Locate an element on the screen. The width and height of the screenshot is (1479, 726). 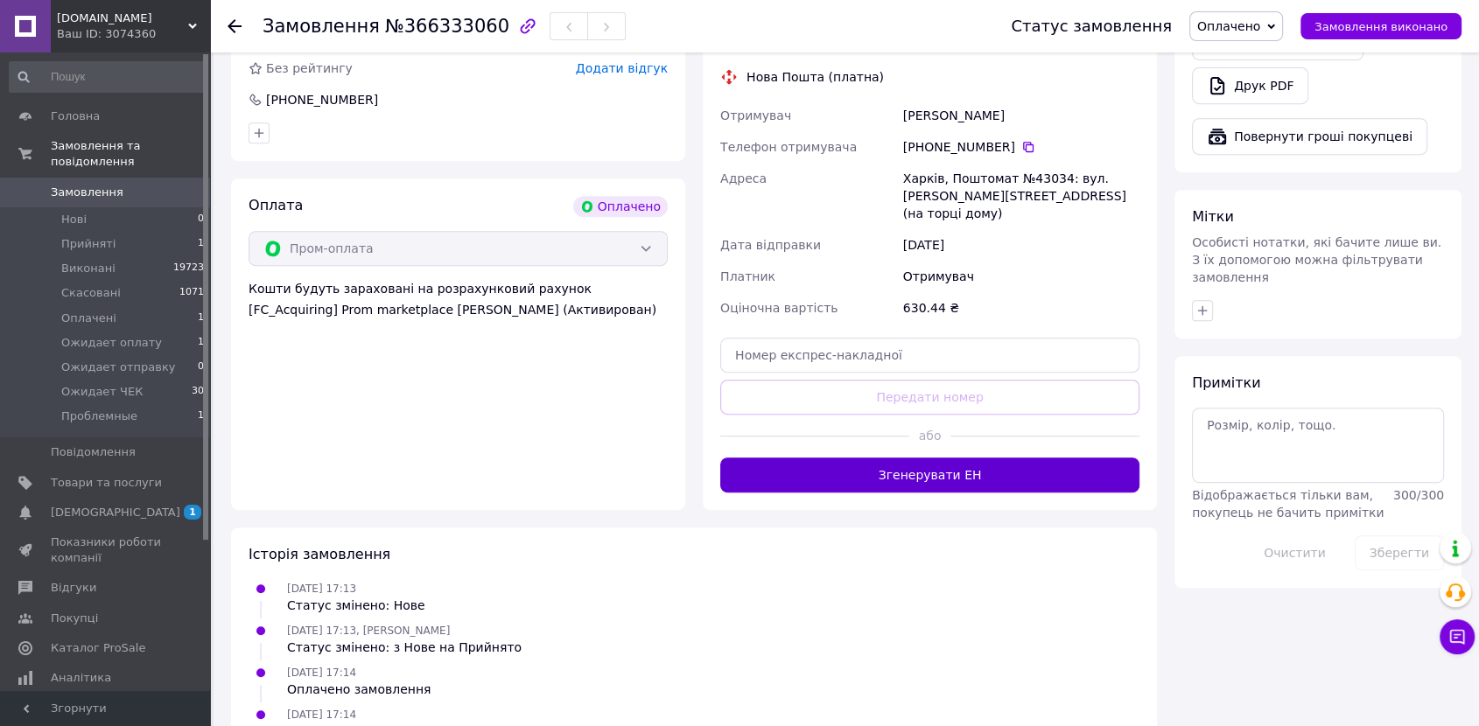
span: Головна is located at coordinates (75, 116).